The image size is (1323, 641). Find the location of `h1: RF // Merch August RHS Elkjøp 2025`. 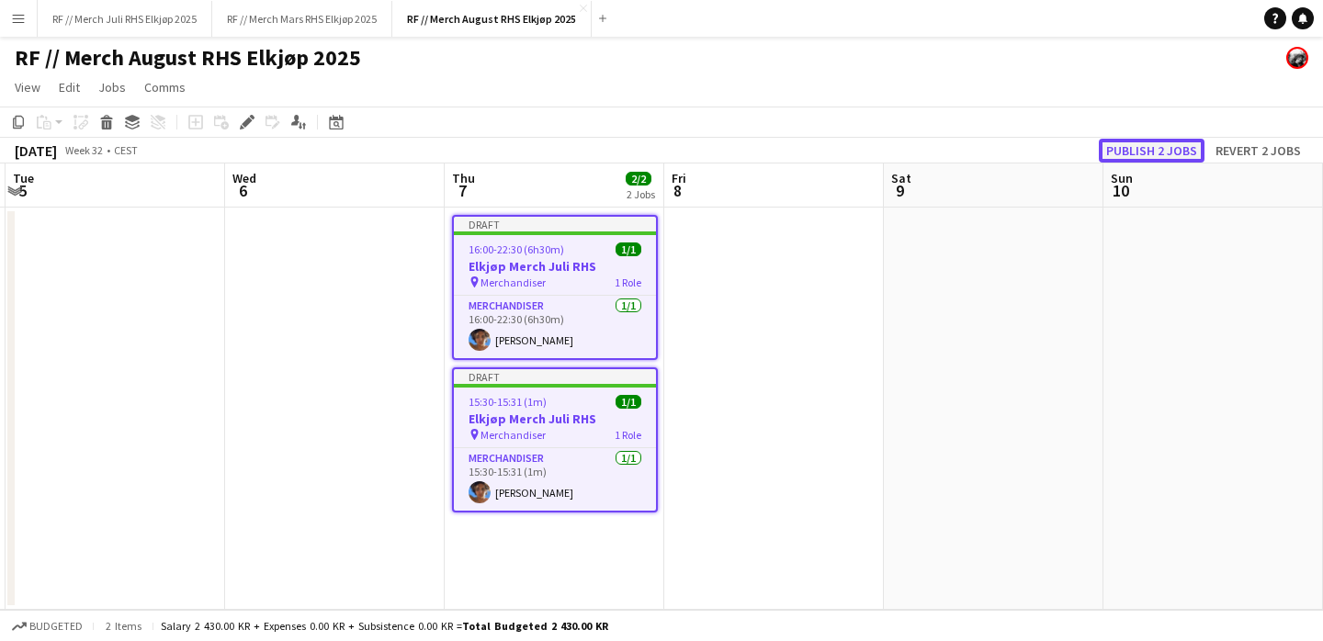

h1: RF // Merch August RHS Elkjøp 2025 is located at coordinates (187, 58).